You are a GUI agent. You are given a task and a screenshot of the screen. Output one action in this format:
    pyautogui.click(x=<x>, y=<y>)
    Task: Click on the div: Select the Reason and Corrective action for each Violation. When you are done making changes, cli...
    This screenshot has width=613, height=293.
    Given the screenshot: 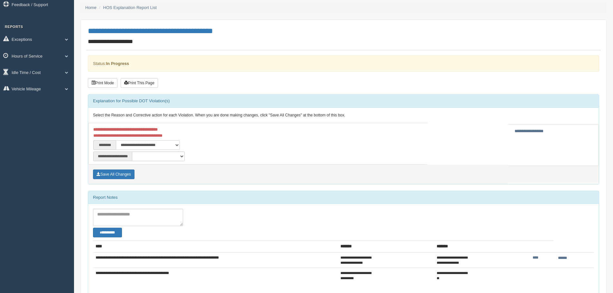 What is the action you would take?
    pyautogui.click(x=344, y=116)
    